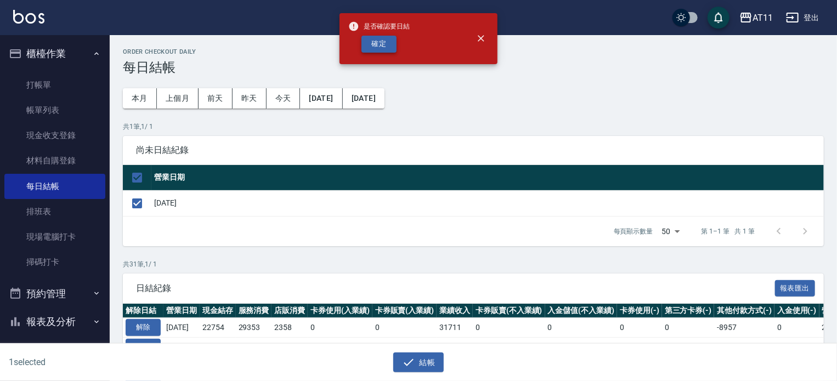  What do you see at coordinates (419, 363) in the screenshot?
I see `button: 結帳` at bounding box center [419, 363].